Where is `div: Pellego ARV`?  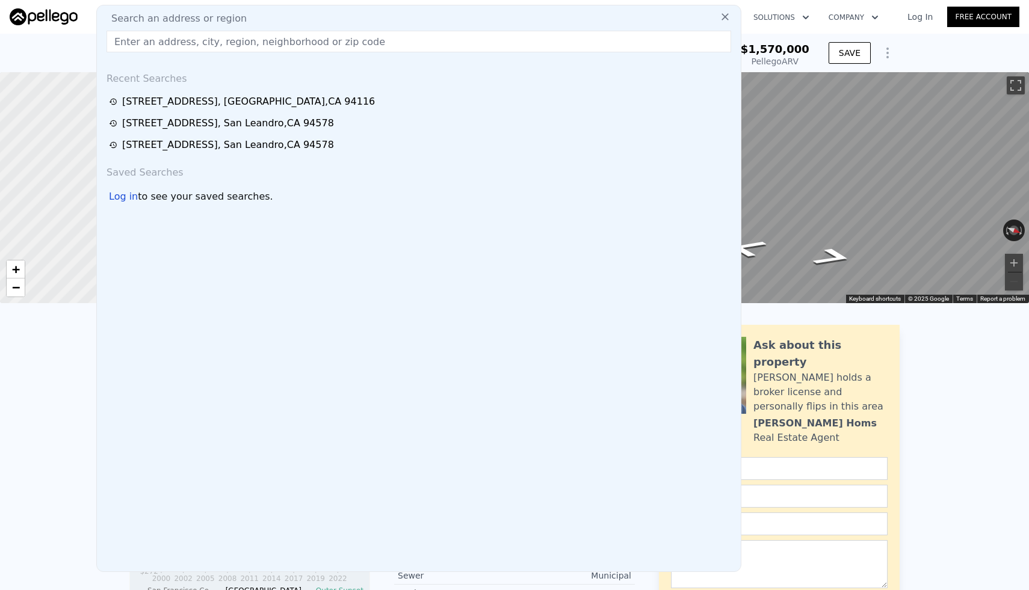 div: Pellego ARV is located at coordinates (775, 61).